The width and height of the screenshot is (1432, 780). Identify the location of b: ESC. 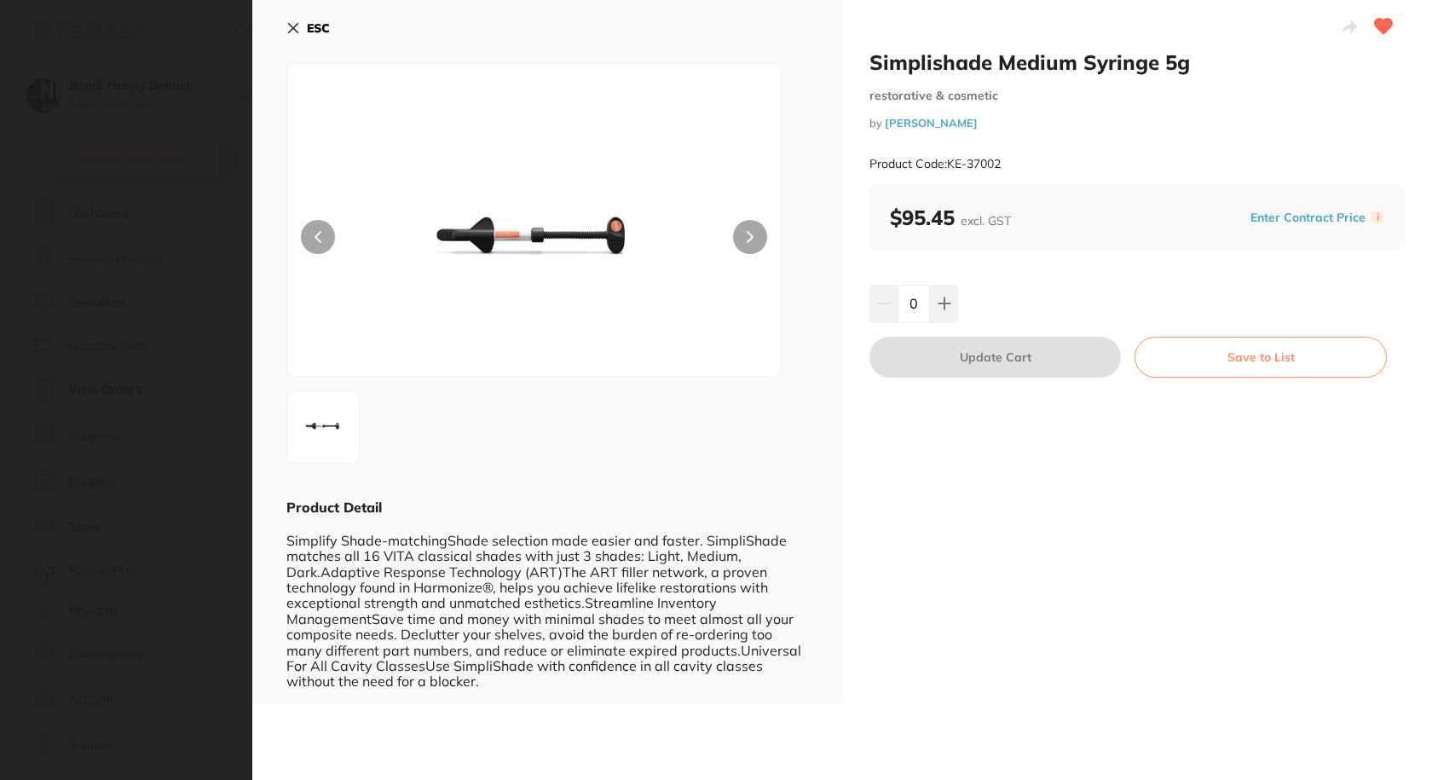
(318, 28).